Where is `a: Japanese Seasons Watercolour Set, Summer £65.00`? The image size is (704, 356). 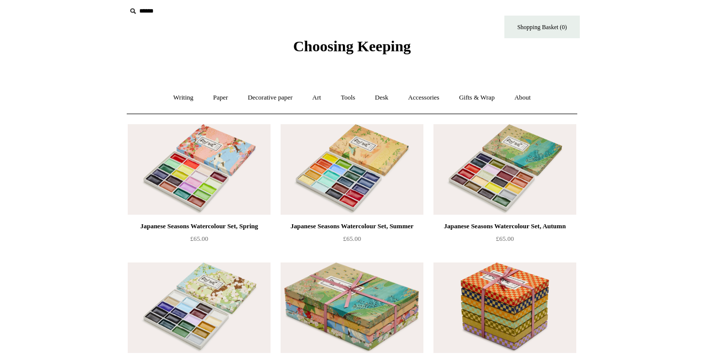
a: Japanese Seasons Watercolour Set, Summer £65.00 is located at coordinates (352, 241).